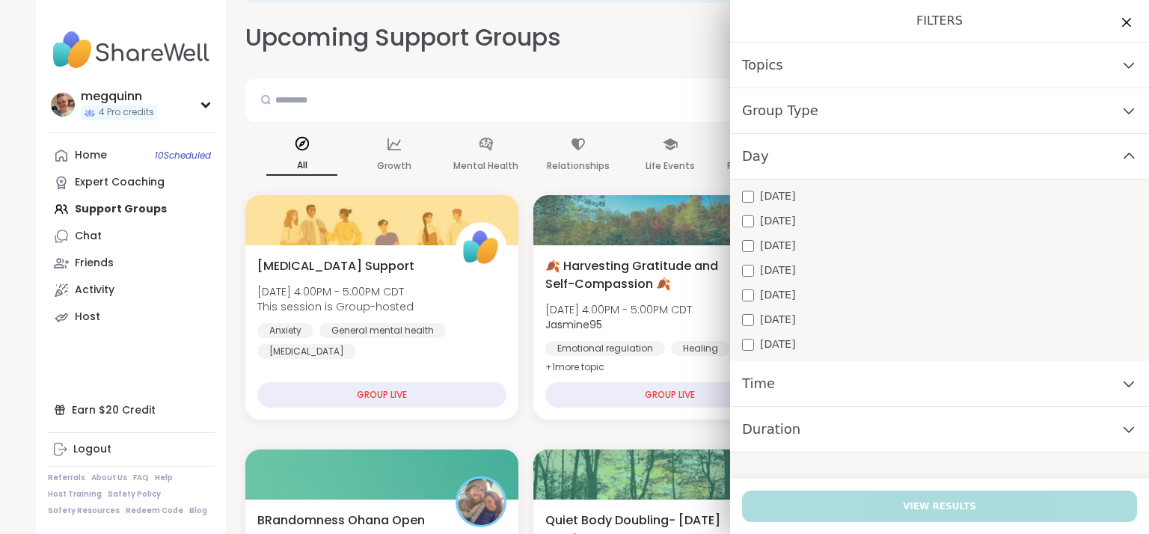  What do you see at coordinates (131, 156) in the screenshot?
I see `a: Home10Scheduled` at bounding box center [131, 156].